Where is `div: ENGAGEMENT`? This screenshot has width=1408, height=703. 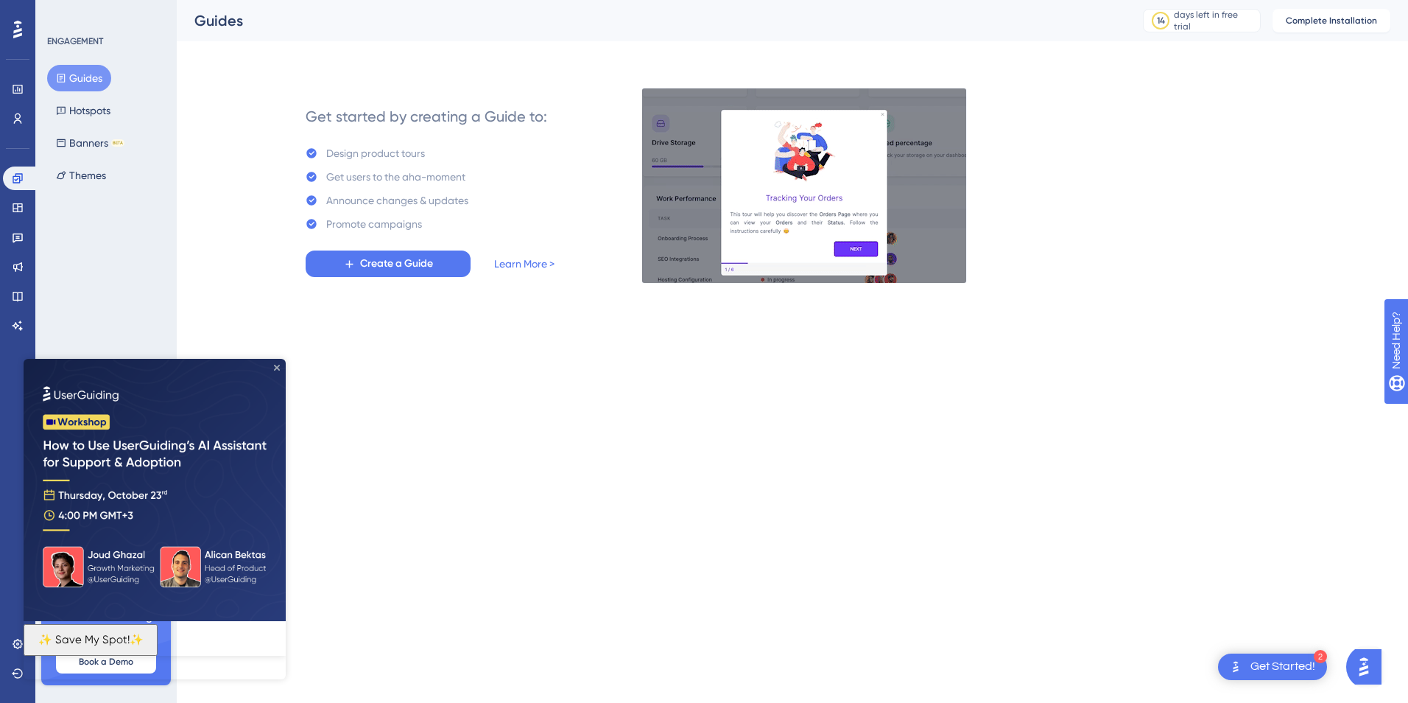 div: ENGAGEMENT is located at coordinates (75, 41).